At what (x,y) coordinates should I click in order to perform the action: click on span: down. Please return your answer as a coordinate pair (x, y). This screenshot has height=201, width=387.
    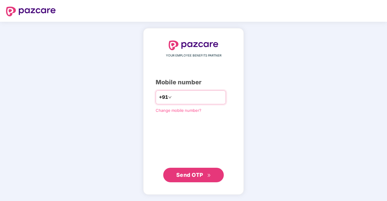
    Looking at the image, I should click on (170, 98).